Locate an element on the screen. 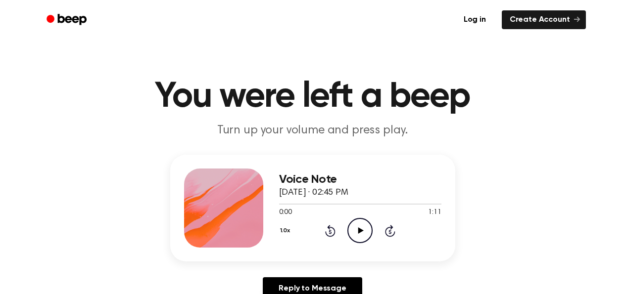 This screenshot has height=294, width=625. span: 1:11 is located at coordinates (434, 213).